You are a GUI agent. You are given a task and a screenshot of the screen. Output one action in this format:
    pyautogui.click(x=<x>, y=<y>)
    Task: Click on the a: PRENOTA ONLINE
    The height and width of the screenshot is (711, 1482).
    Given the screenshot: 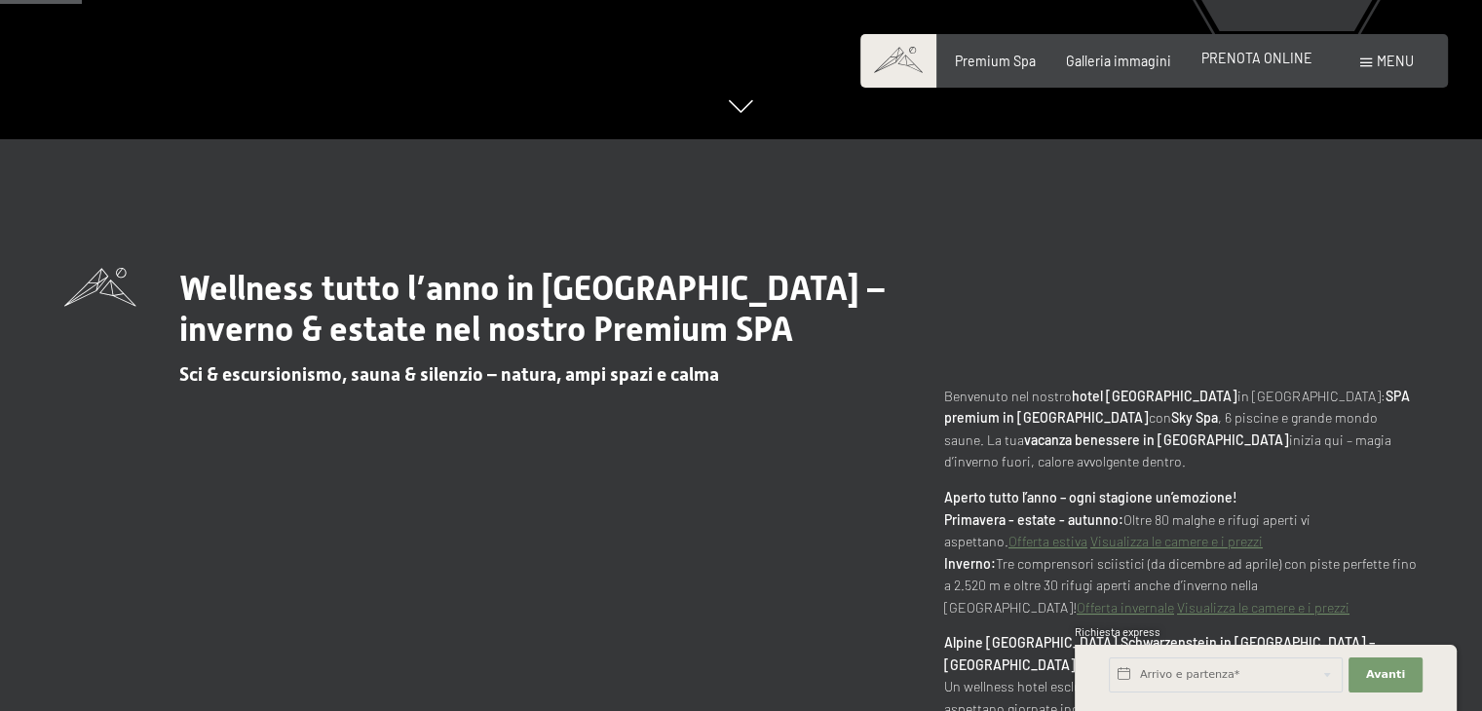 What is the action you would take?
    pyautogui.click(x=1257, y=57)
    